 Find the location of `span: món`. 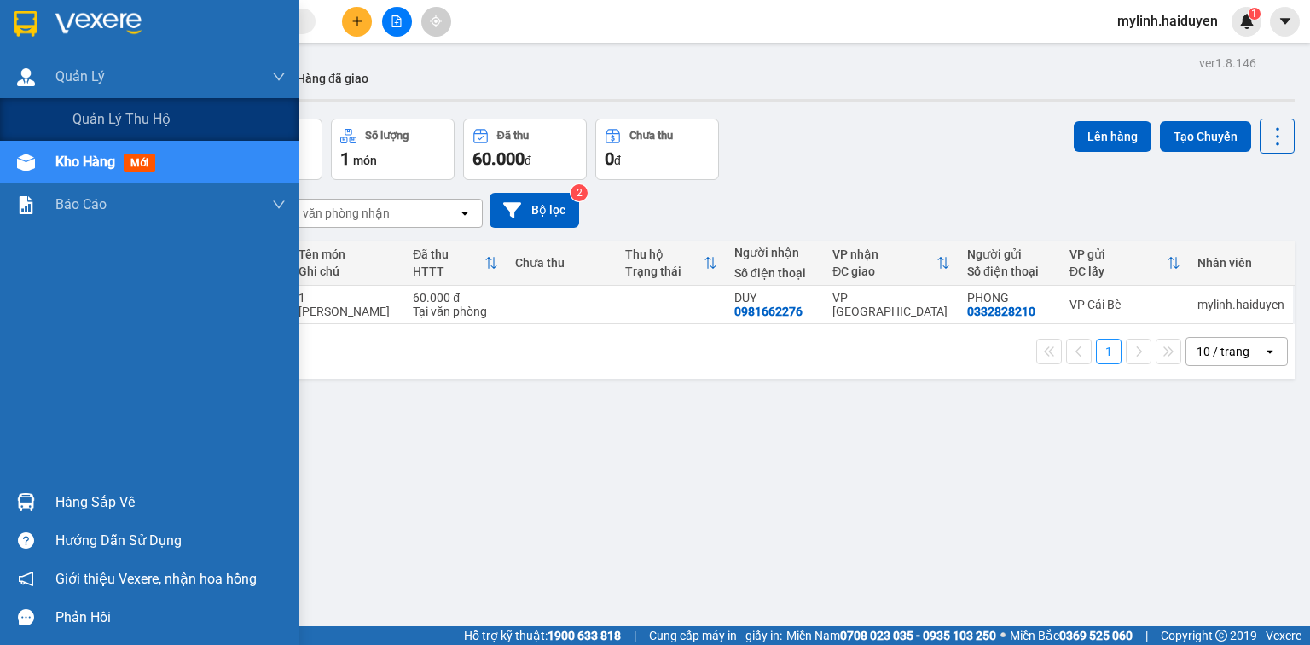

span: món is located at coordinates (365, 160).